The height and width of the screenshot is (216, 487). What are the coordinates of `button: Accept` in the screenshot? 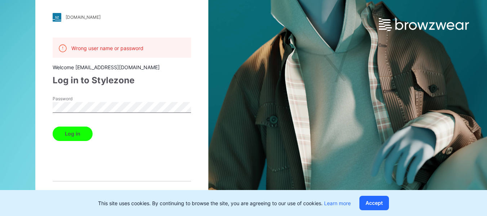 It's located at (374, 203).